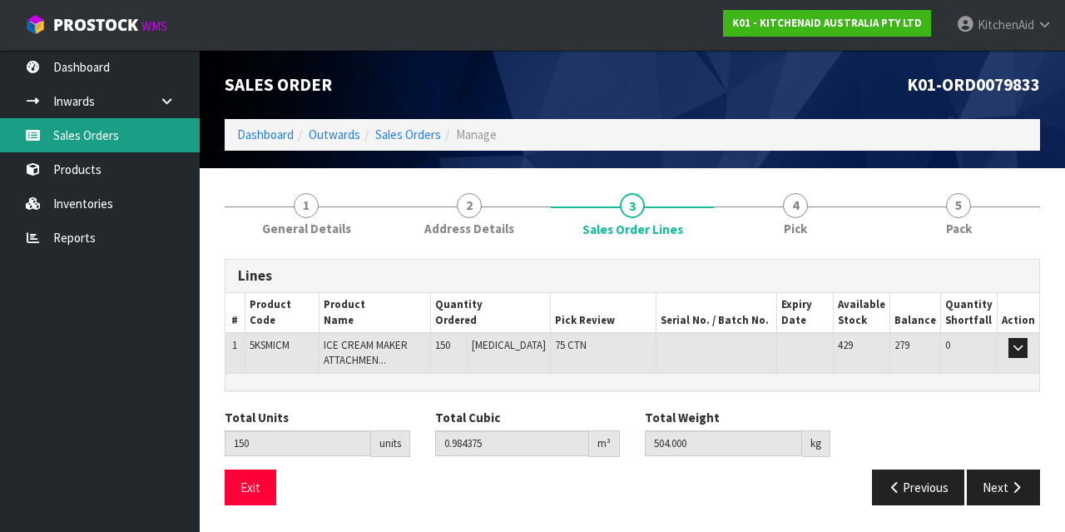  I want to click on th: Pick Review, so click(603, 313).